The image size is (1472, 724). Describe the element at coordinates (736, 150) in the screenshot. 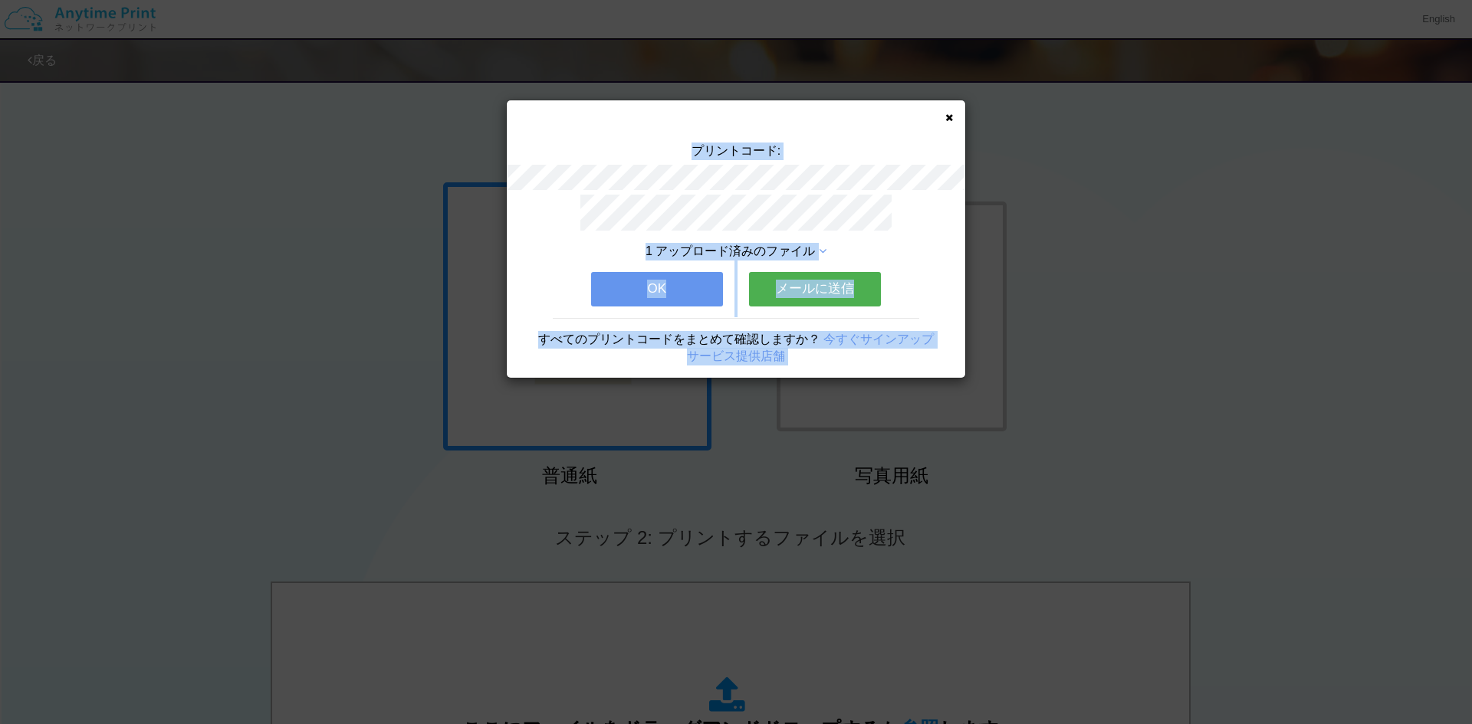

I see `span: プリントコード:` at that location.